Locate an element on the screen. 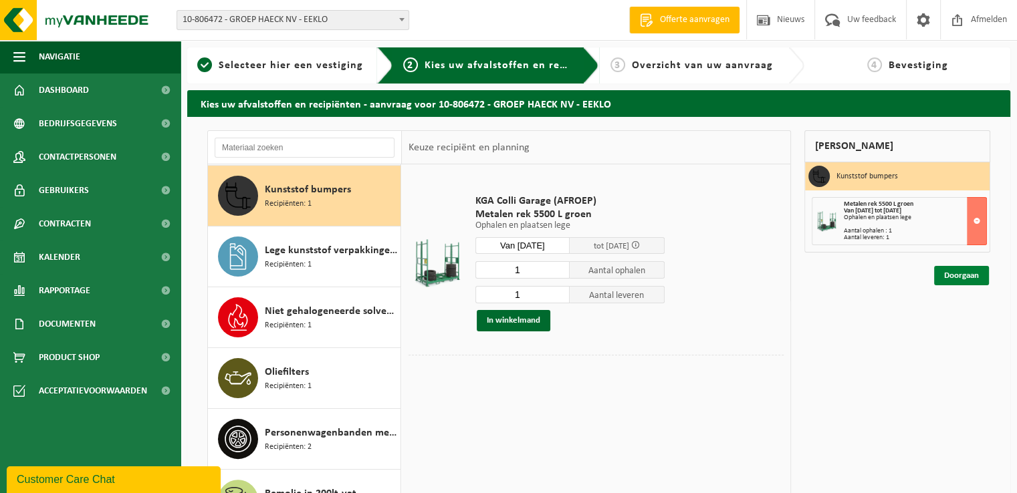 The width and height of the screenshot is (1017, 493). span: 2 is located at coordinates (411, 65).